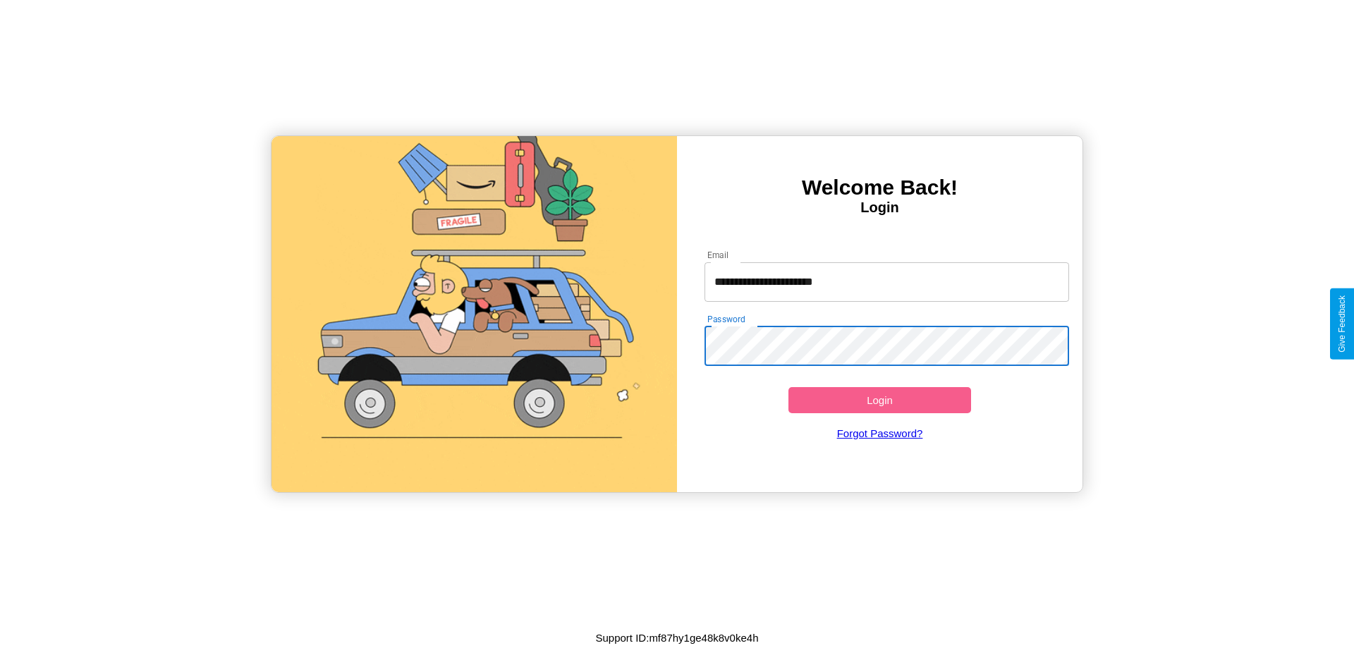 The width and height of the screenshot is (1354, 648). What do you see at coordinates (879, 400) in the screenshot?
I see `button: Login` at bounding box center [879, 400].